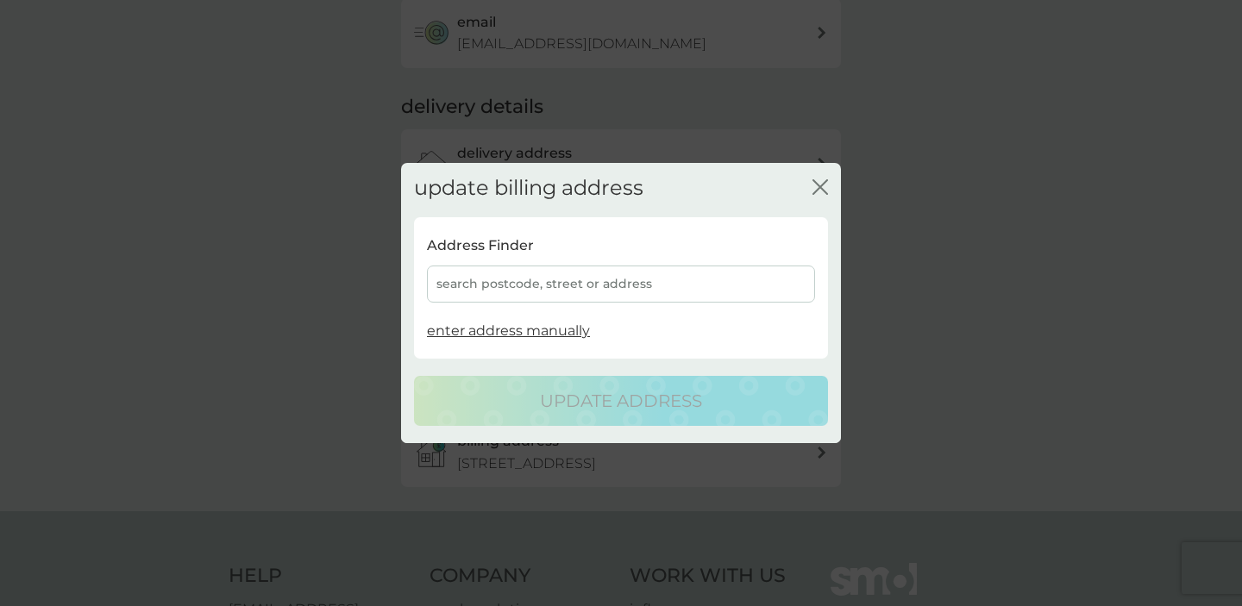 Image resolution: width=1242 pixels, height=606 pixels. What do you see at coordinates (480, 246) in the screenshot?
I see `p: Address Finder` at bounding box center [480, 246].